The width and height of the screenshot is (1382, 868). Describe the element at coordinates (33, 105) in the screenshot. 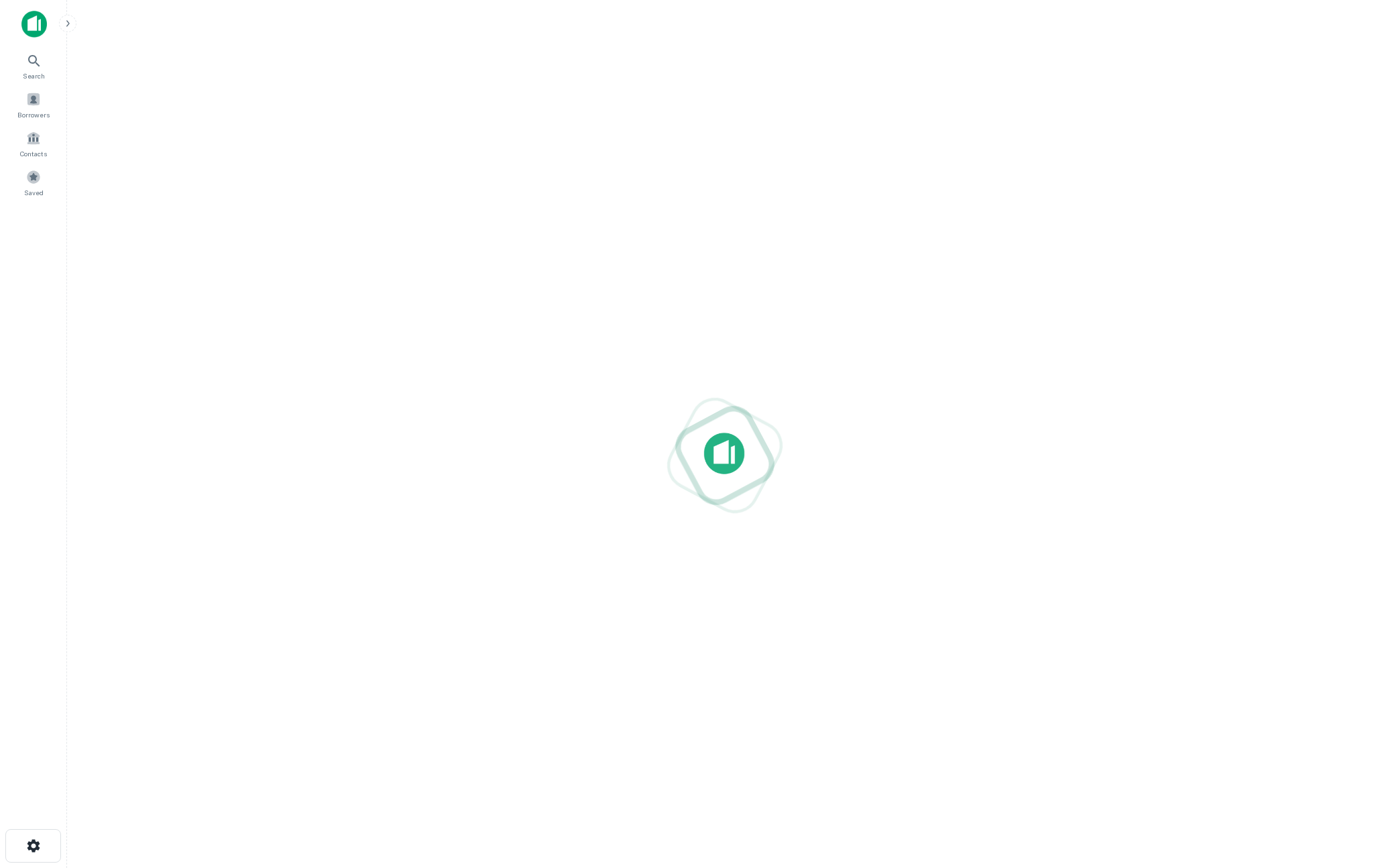

I see `div: Borrowers` at that location.